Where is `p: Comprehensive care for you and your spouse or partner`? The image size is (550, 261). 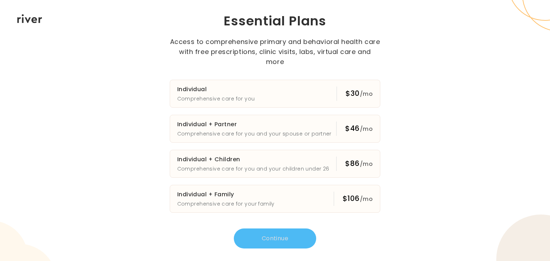 p: Comprehensive care for you and your spouse or partner is located at coordinates (254, 134).